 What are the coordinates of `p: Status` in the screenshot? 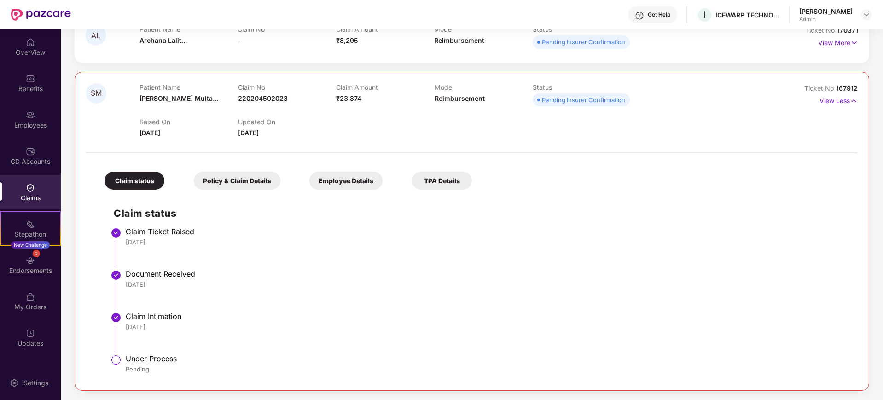 It's located at (581, 87).